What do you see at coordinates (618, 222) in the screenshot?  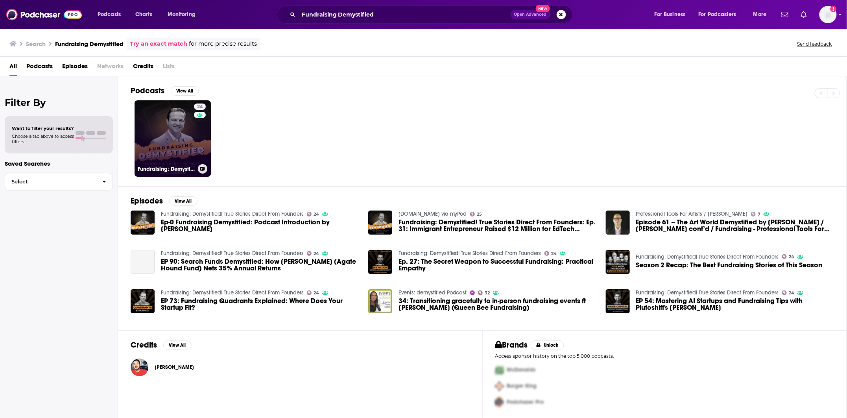 I see `img: Episode 61 – The Art World Demystified by Brainard Carey / Sue Stoffel cont’d / Fundraising - Pro...` at bounding box center [618, 222].